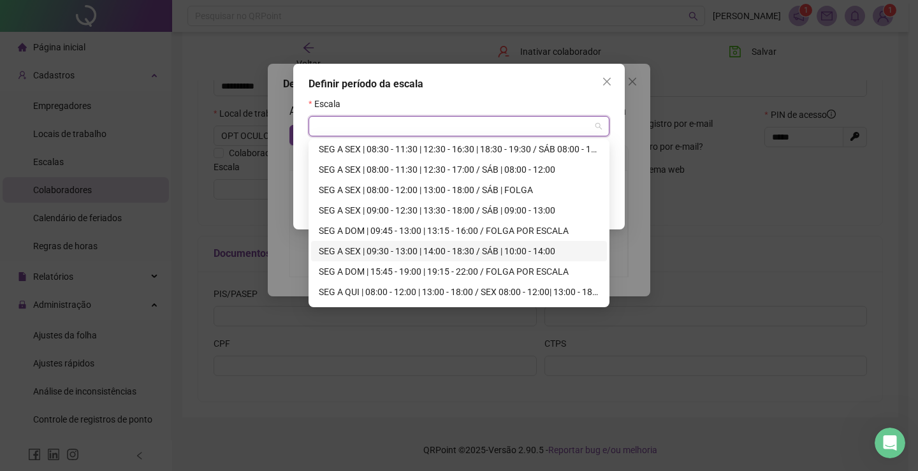 Image resolution: width=918 pixels, height=471 pixels. What do you see at coordinates (459, 210) in the screenshot?
I see `div: SEG A SEX | 09:00 - 12:30 | 13:30 - 18:00 / SÁB | 09:00 - 13:00` at bounding box center [459, 210].